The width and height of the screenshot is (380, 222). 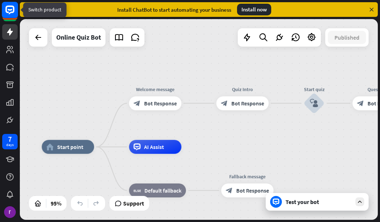 What do you see at coordinates (254, 10) in the screenshot?
I see `div: Install now` at bounding box center [254, 10].